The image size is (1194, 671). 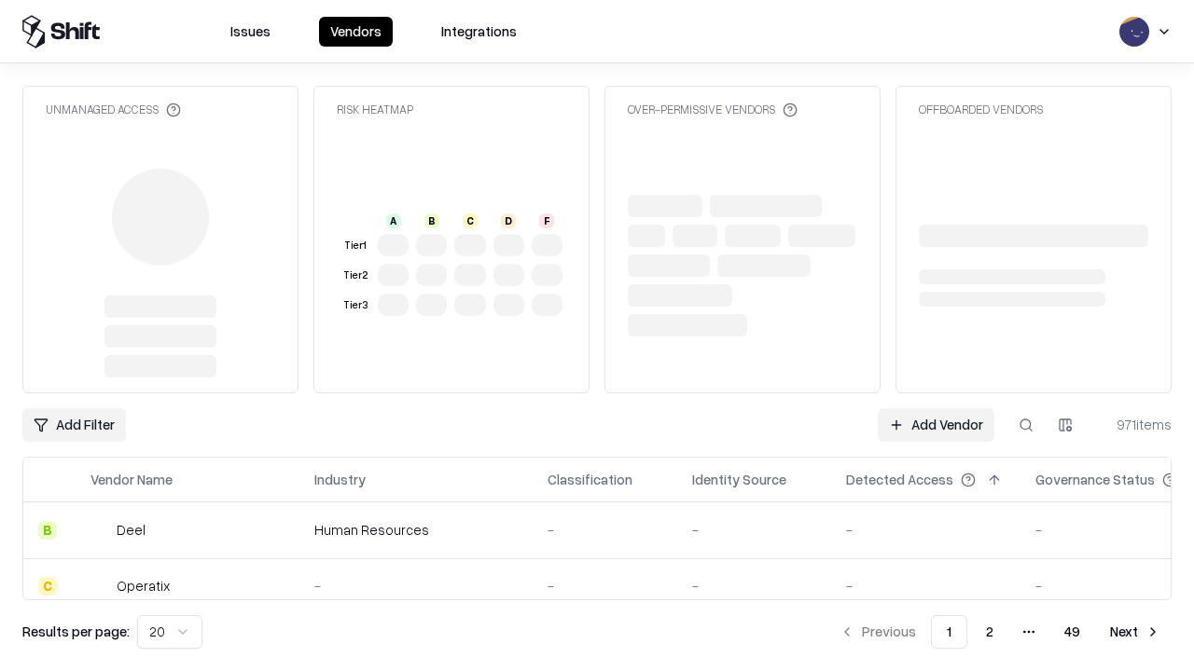 What do you see at coordinates (478, 32) in the screenshot?
I see `button: Integrations` at bounding box center [478, 32].